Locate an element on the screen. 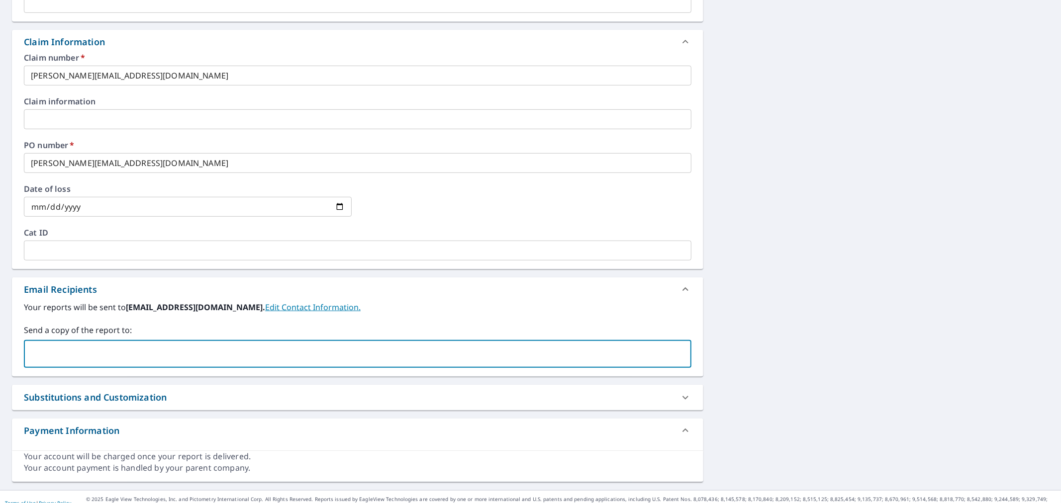 The image size is (1061, 503). label: PO number is located at coordinates (358, 145).